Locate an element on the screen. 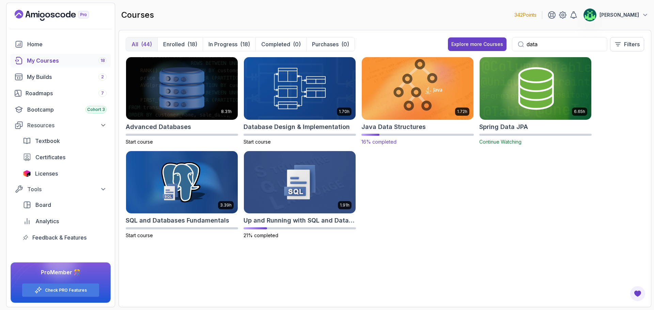  h2: Advanced Databases is located at coordinates (158, 127).